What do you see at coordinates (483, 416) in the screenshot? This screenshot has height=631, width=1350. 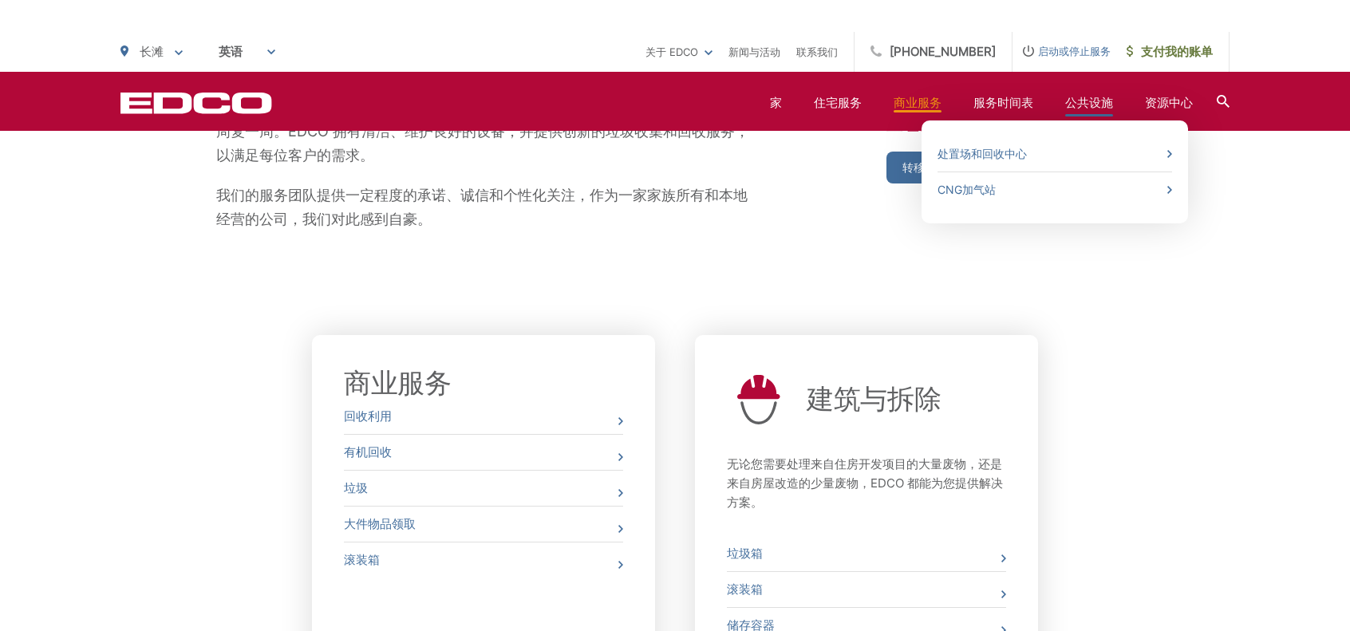 I see `a: 回收利用` at bounding box center [483, 416].